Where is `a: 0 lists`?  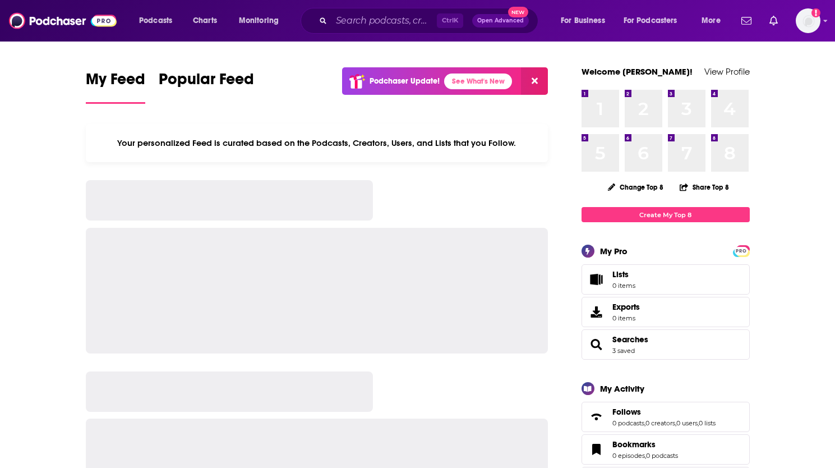
a: 0 lists is located at coordinates (707, 423).